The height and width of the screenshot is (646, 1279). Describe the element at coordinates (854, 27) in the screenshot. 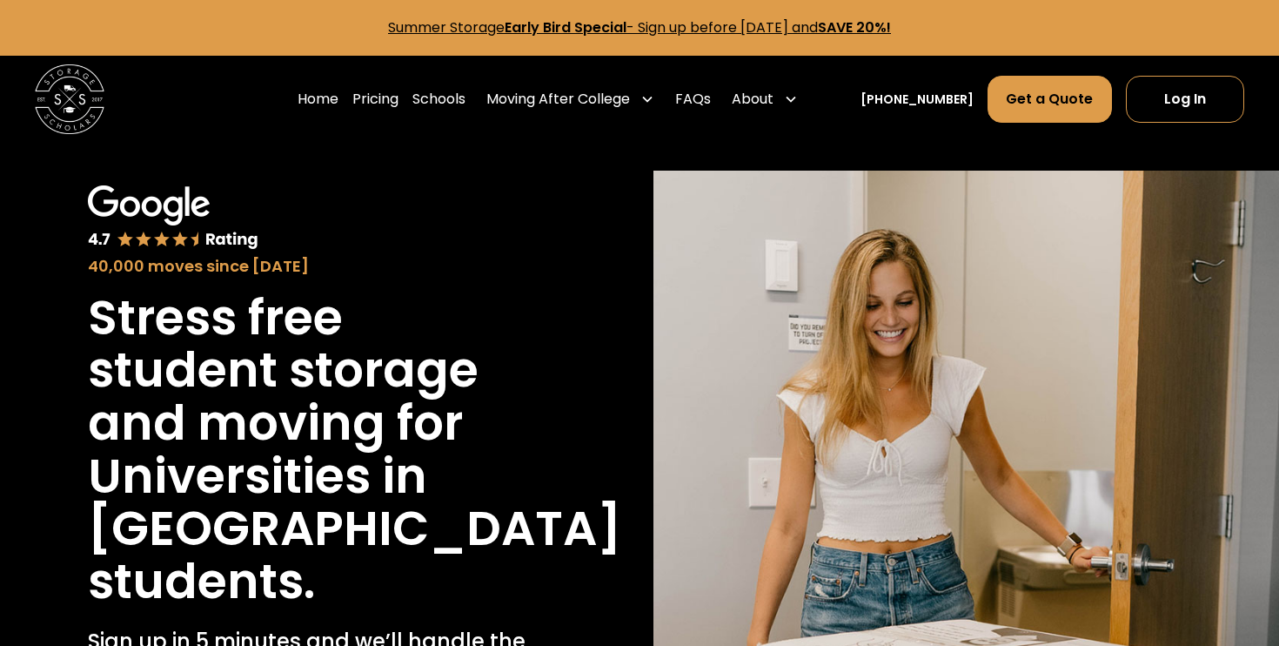

I see `strong: SAVE 20%!` at that location.